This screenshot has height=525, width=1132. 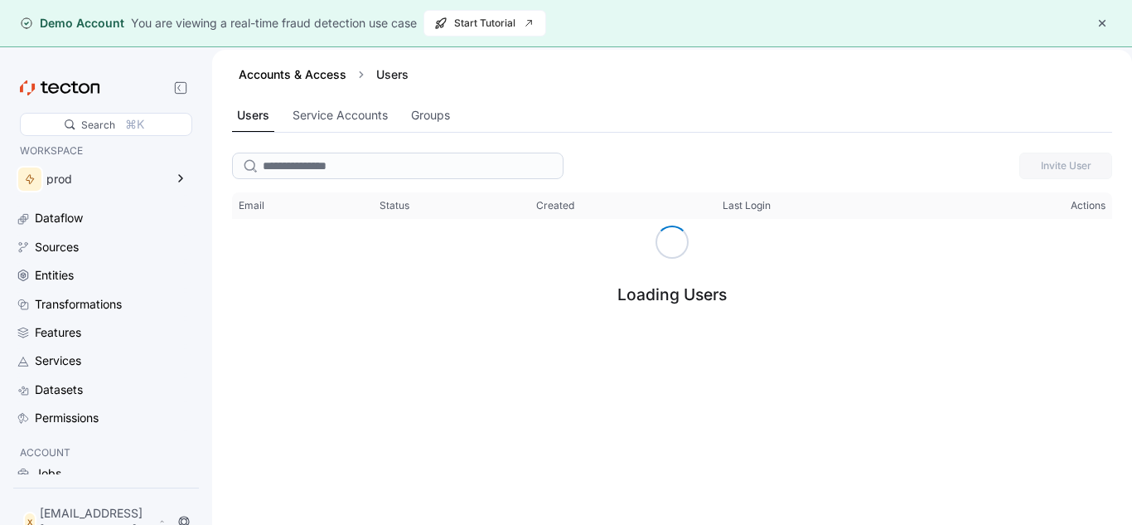 I want to click on div: Entities, so click(x=54, y=275).